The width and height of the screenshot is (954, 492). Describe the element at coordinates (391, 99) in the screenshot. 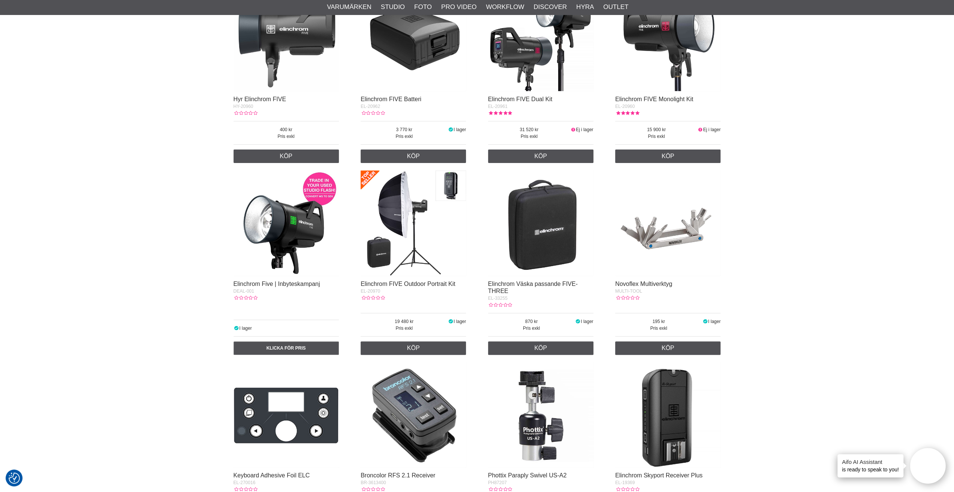

I see `a: Elinchrom FIVE Batteri` at that location.